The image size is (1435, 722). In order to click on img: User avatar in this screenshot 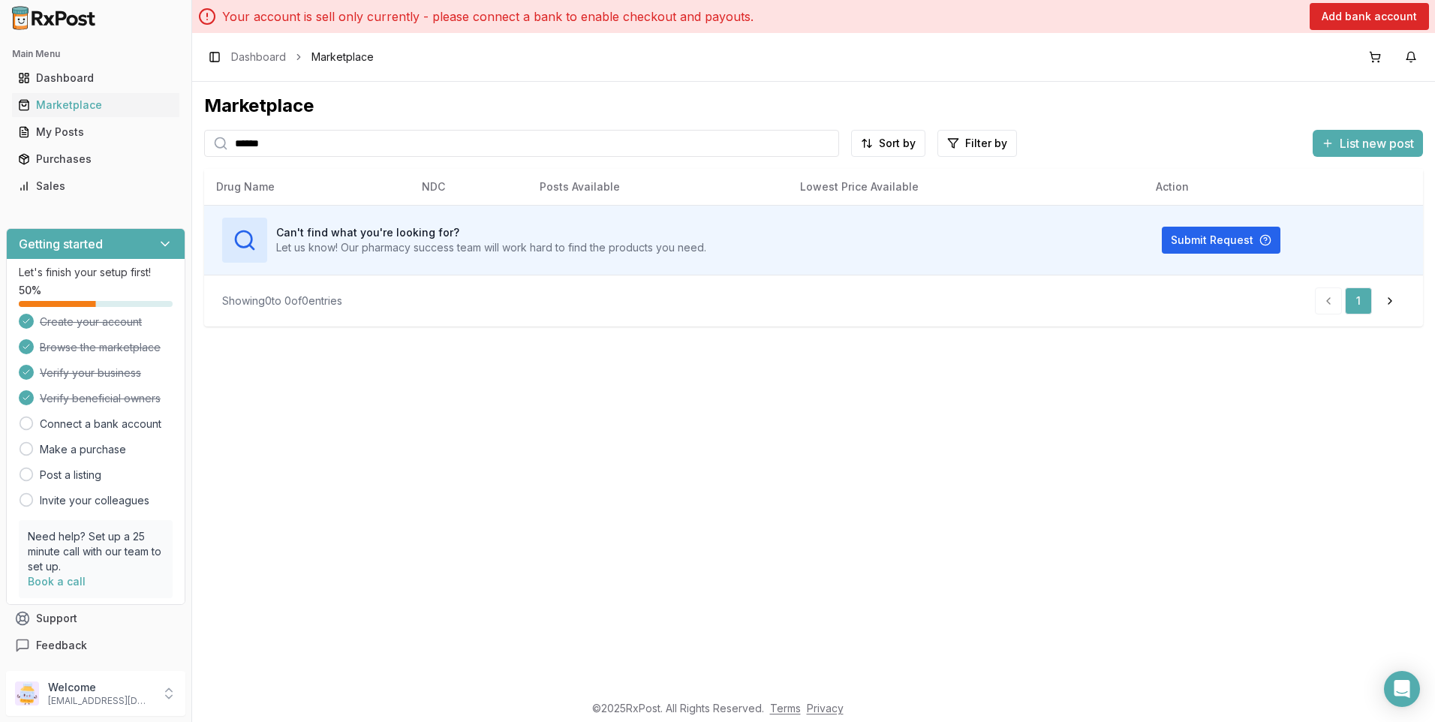, I will do `click(27, 693)`.